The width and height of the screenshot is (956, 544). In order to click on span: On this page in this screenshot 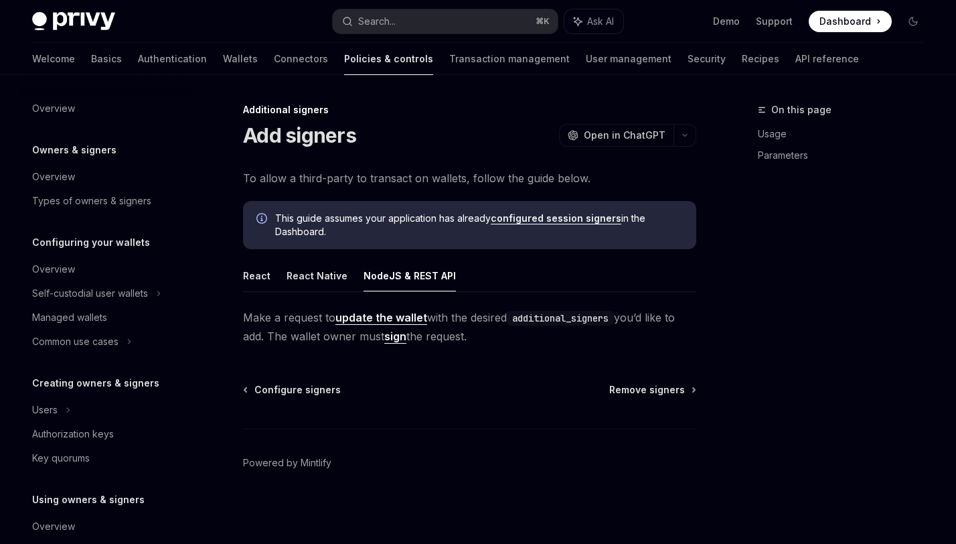, I will do `click(801, 110)`.